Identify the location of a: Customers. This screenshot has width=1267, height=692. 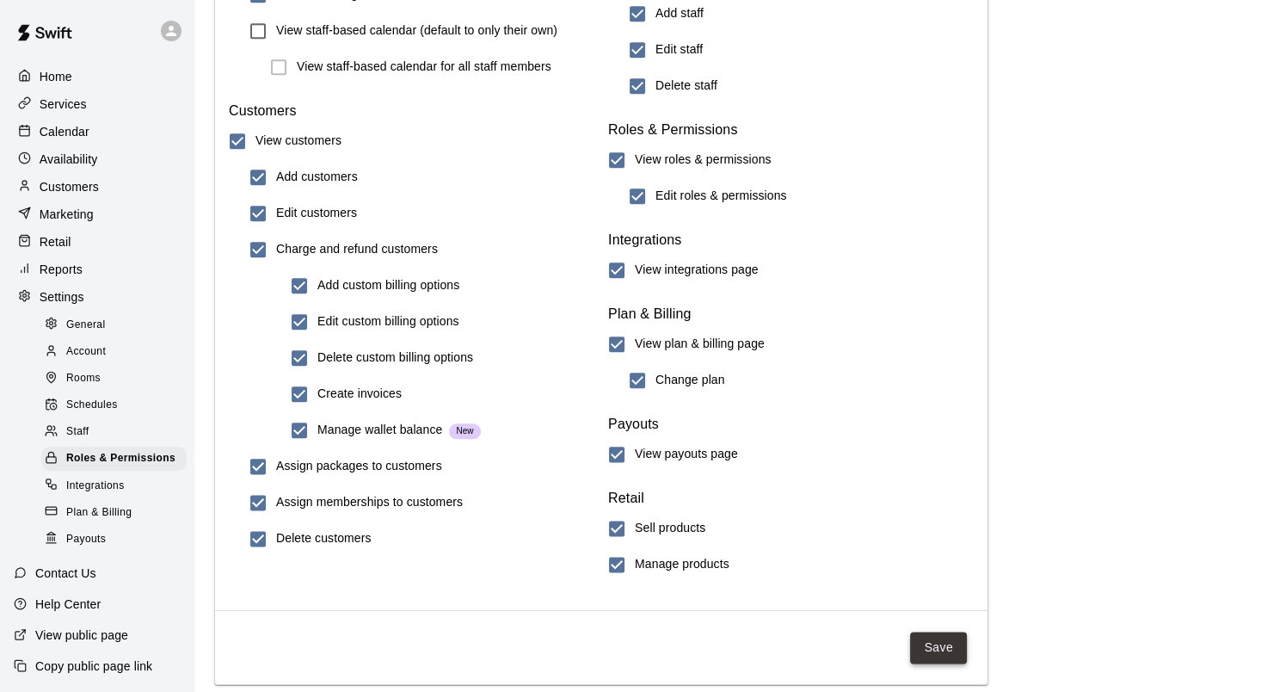
(96, 187).